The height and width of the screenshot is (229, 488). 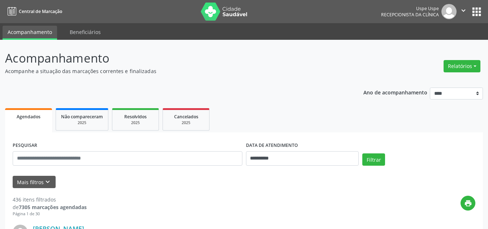 I want to click on span: Agendados, so click(x=29, y=116).